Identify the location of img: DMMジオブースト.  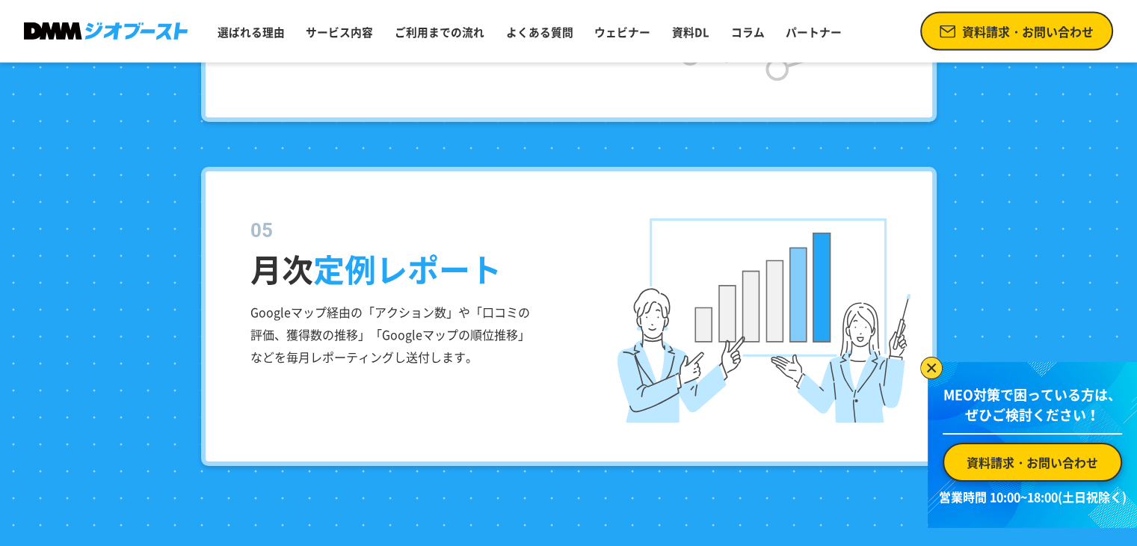
(105, 31).